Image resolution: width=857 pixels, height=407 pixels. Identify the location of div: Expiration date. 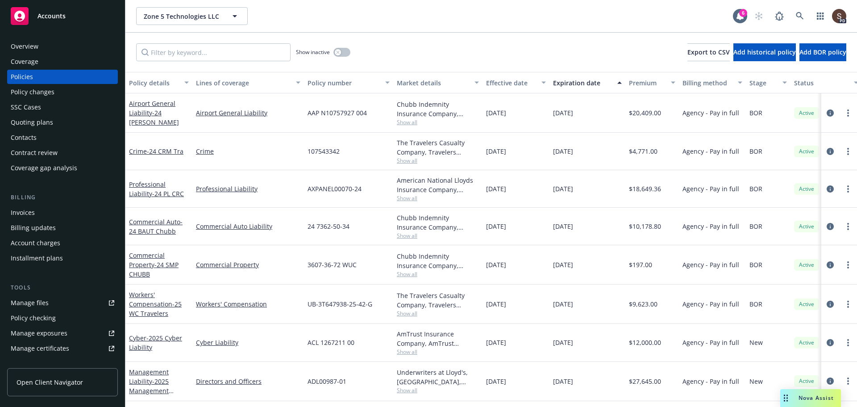
(582, 83).